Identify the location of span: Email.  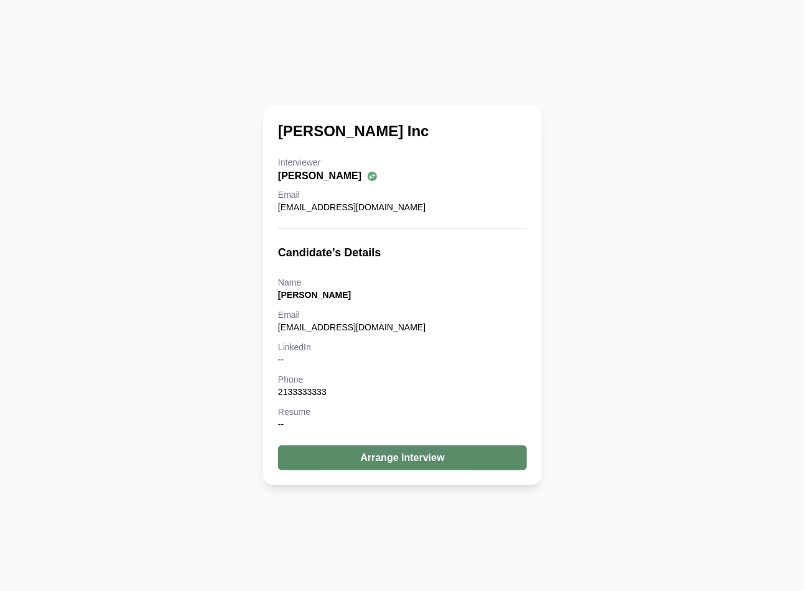
(289, 195).